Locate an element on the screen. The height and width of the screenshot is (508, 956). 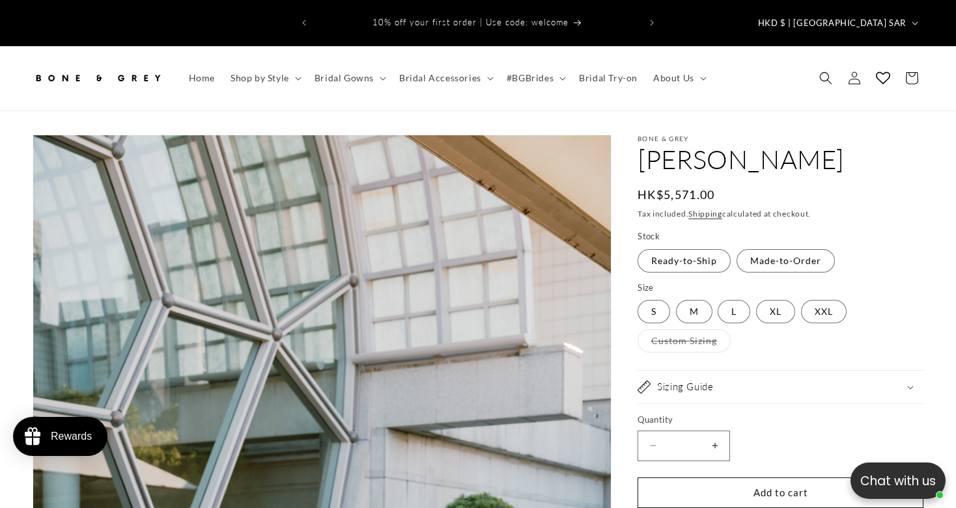
summary: Search is located at coordinates (825, 78).